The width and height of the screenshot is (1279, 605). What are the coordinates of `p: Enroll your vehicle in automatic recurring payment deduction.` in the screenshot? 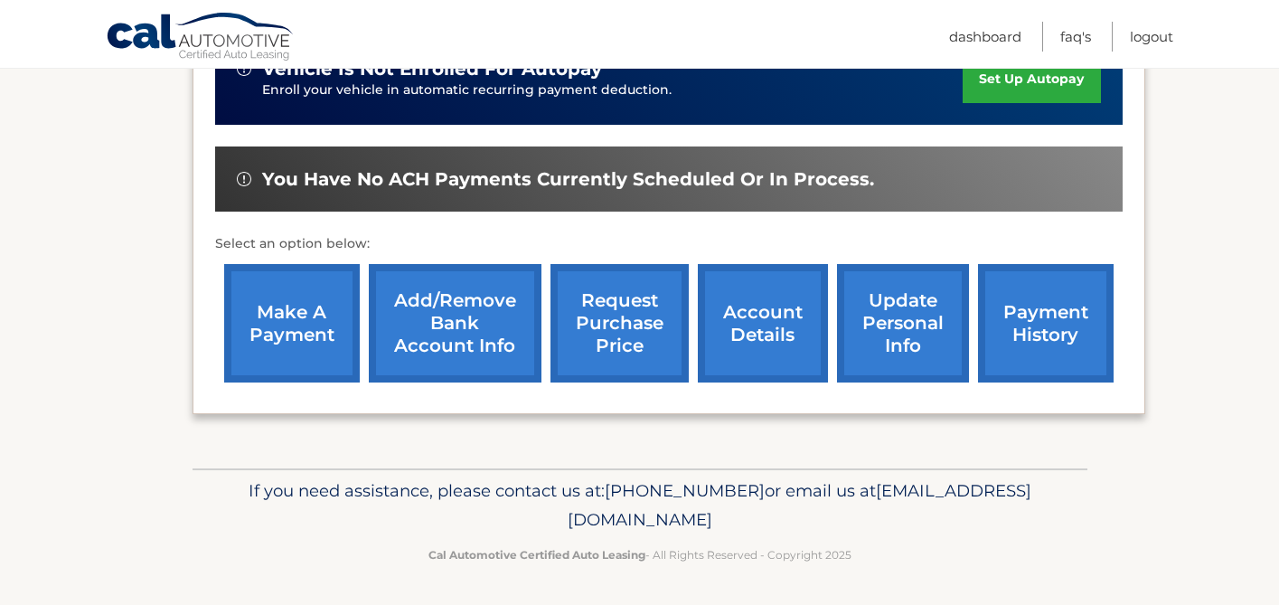 It's located at (613, 90).